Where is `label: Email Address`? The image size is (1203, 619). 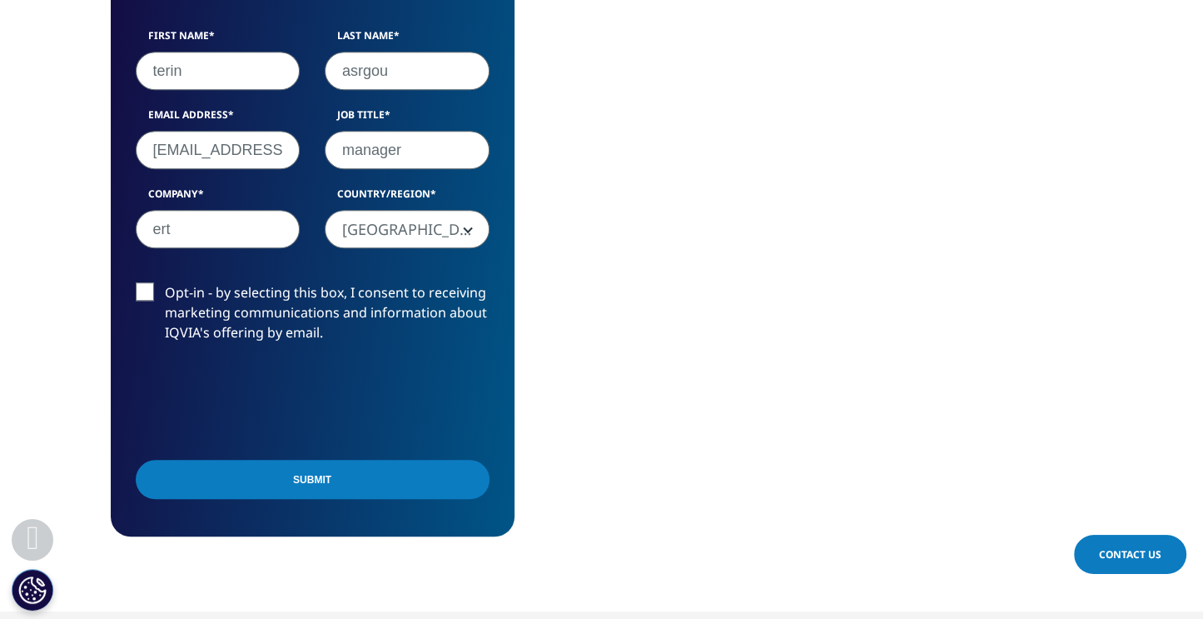 label: Email Address is located at coordinates (218, 119).